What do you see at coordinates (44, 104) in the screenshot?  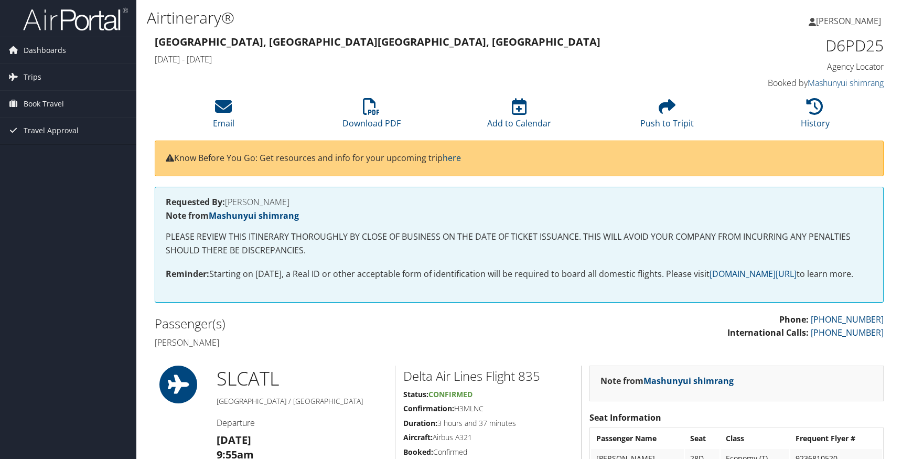 I see `span: Book Travel` at bounding box center [44, 104].